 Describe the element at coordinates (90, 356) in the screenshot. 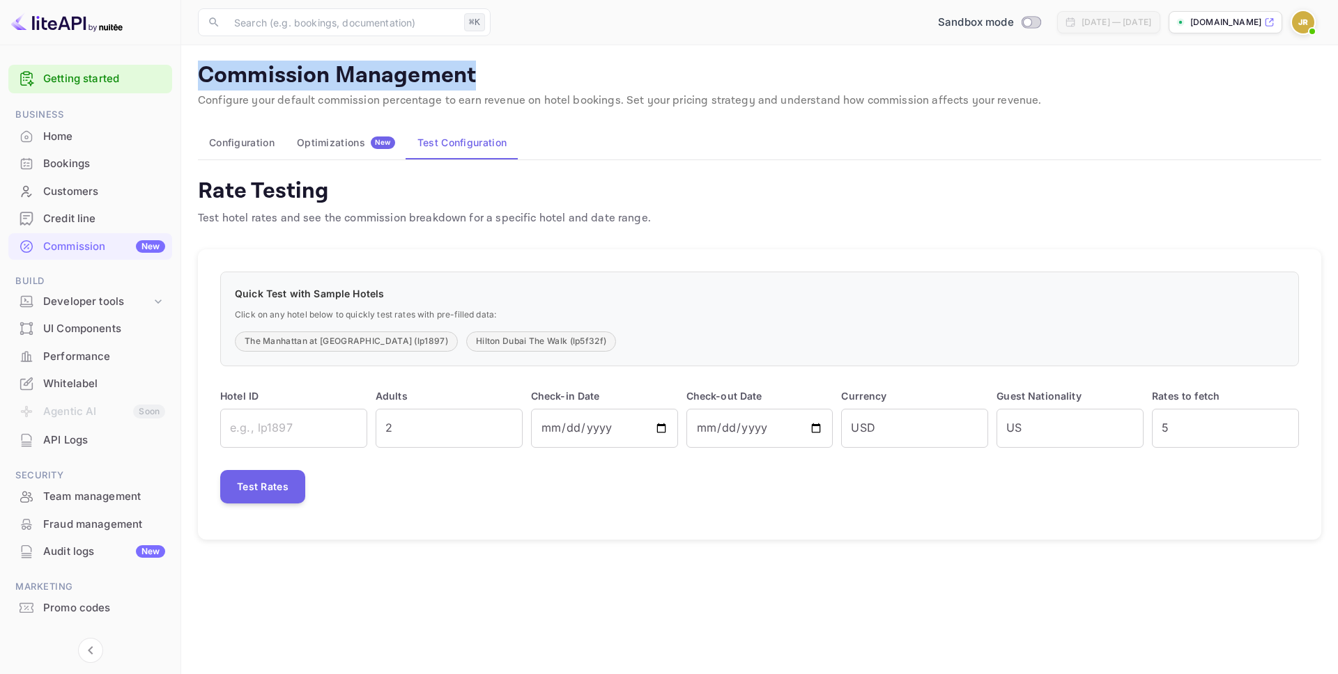

I see `a: Performance` at that location.